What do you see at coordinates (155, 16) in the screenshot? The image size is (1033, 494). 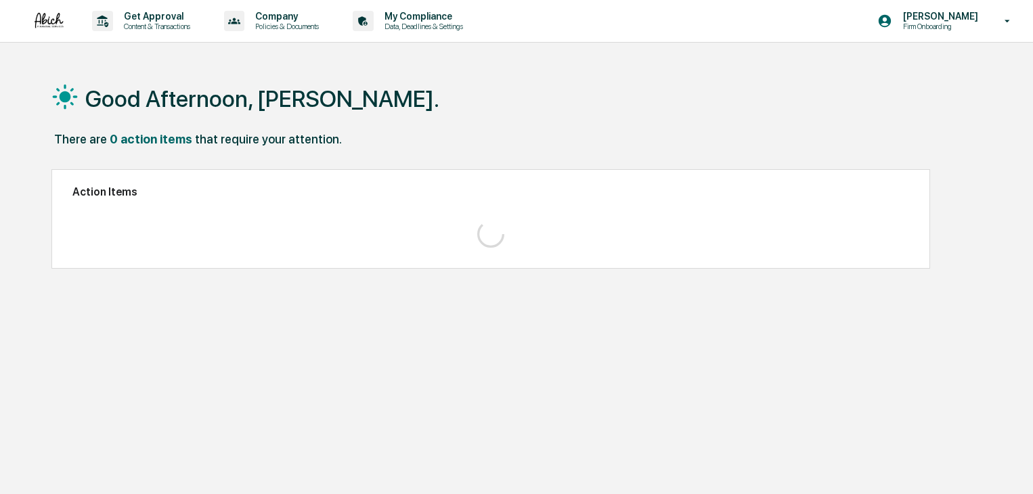 I see `p: Get Approval` at bounding box center [155, 16].